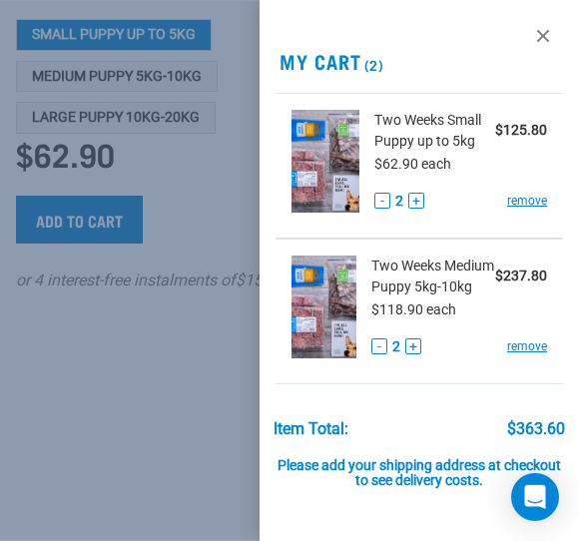 This screenshot has width=579, height=541. Describe the element at coordinates (434, 131) in the screenshot. I see `span: Two Weeks Small Puppy up to 5kg` at that location.